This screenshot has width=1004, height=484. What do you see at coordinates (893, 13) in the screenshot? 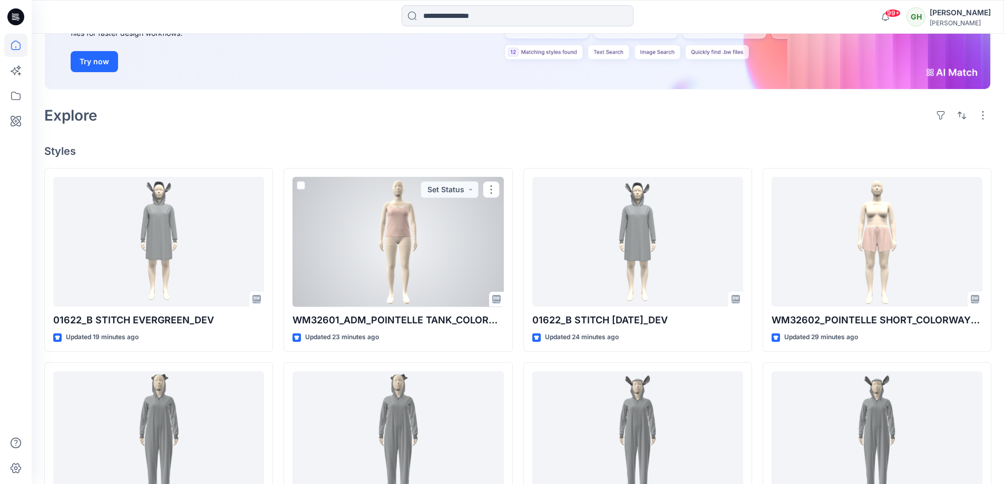
I see `span: 99+` at bounding box center [893, 13].